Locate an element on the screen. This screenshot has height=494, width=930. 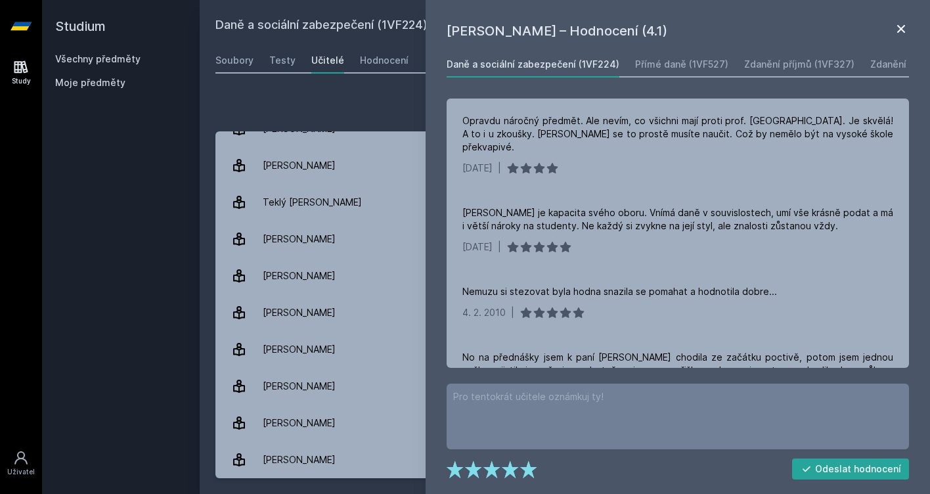
div: Hodnocení is located at coordinates (384, 60).